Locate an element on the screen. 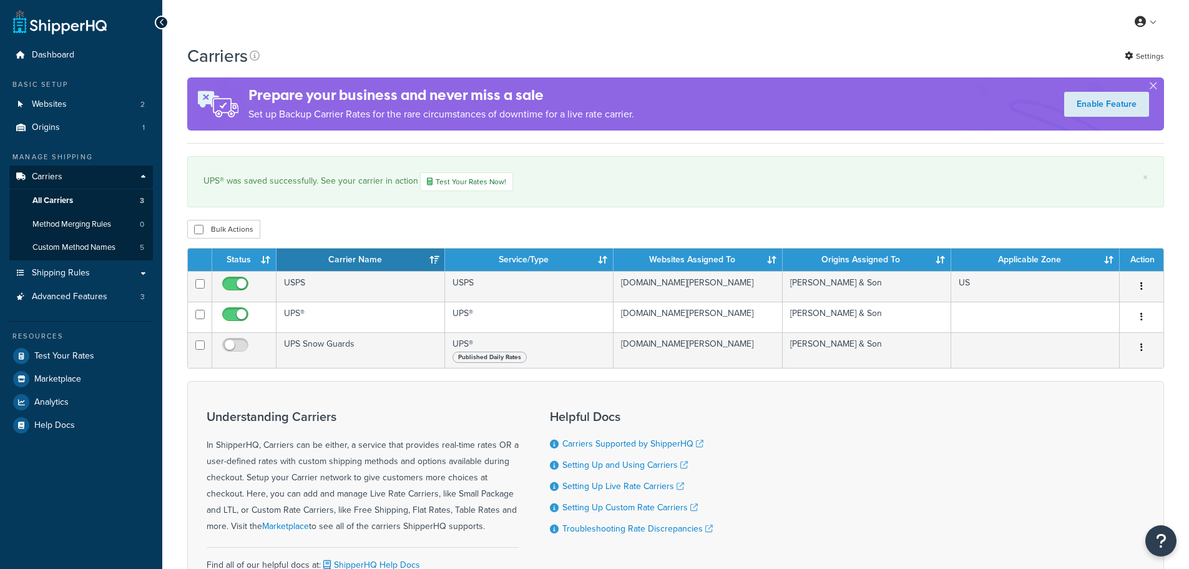 The width and height of the screenshot is (1189, 569). a: All Carriers 3 is located at coordinates (81, 200).